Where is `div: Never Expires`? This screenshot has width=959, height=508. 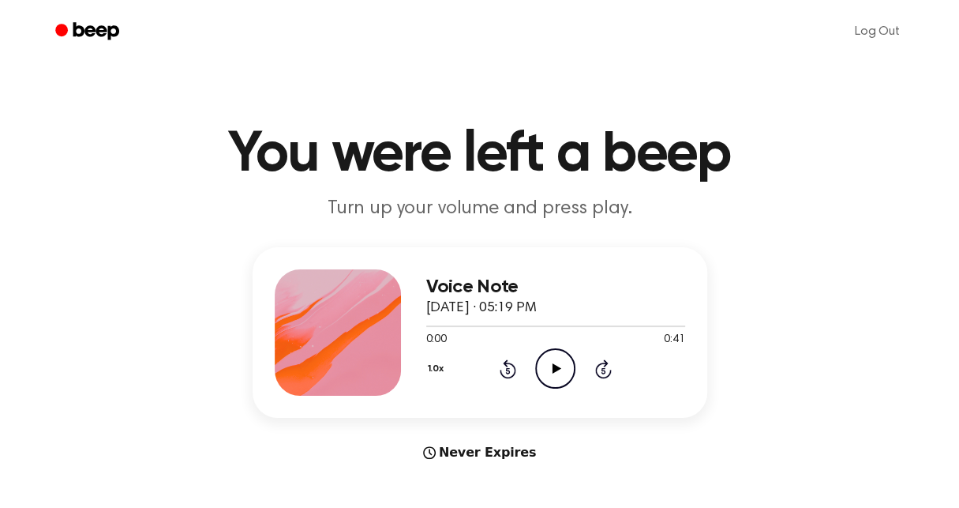
div: Never Expires is located at coordinates (480, 452).